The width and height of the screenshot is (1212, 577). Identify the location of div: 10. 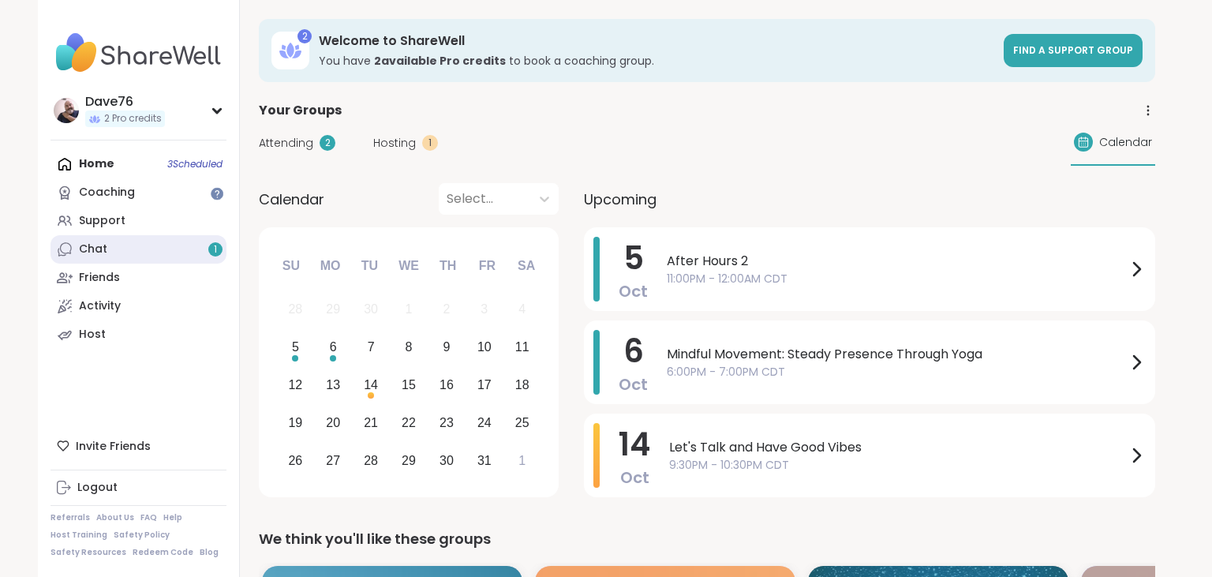
(484, 346).